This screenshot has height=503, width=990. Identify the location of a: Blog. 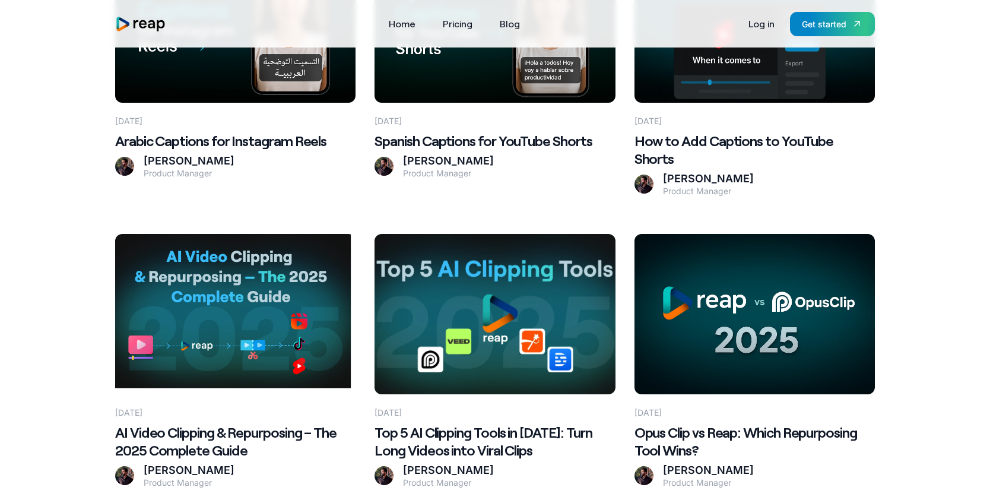
(510, 24).